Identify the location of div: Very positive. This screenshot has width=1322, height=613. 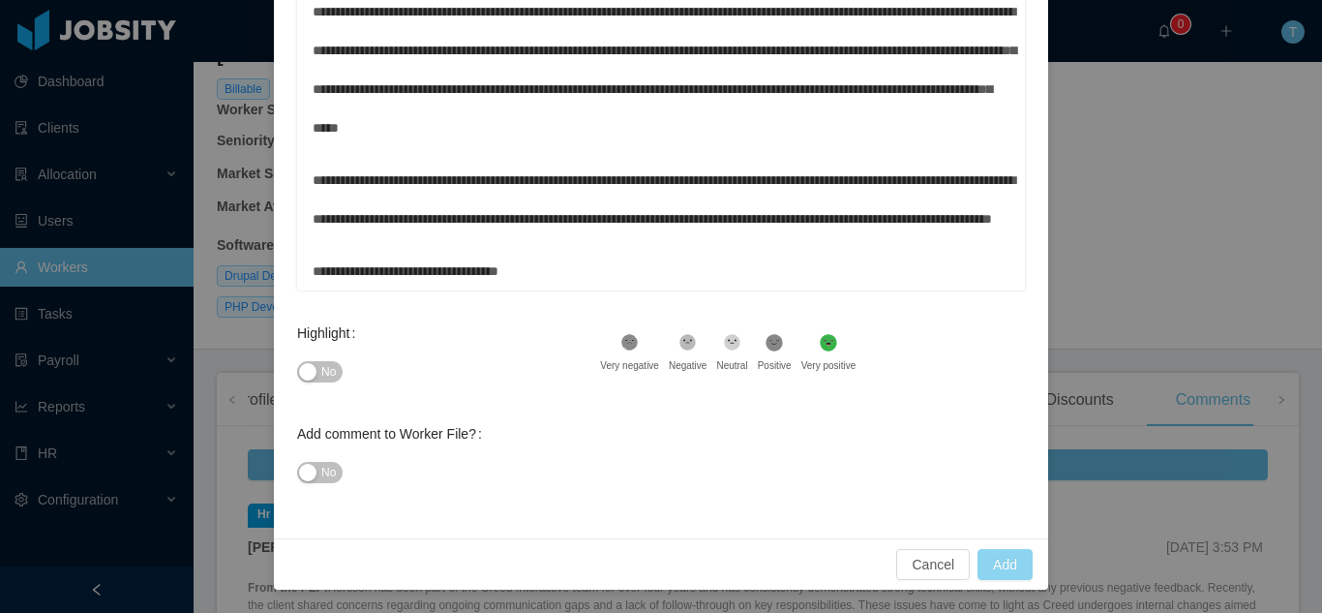
(828, 365).